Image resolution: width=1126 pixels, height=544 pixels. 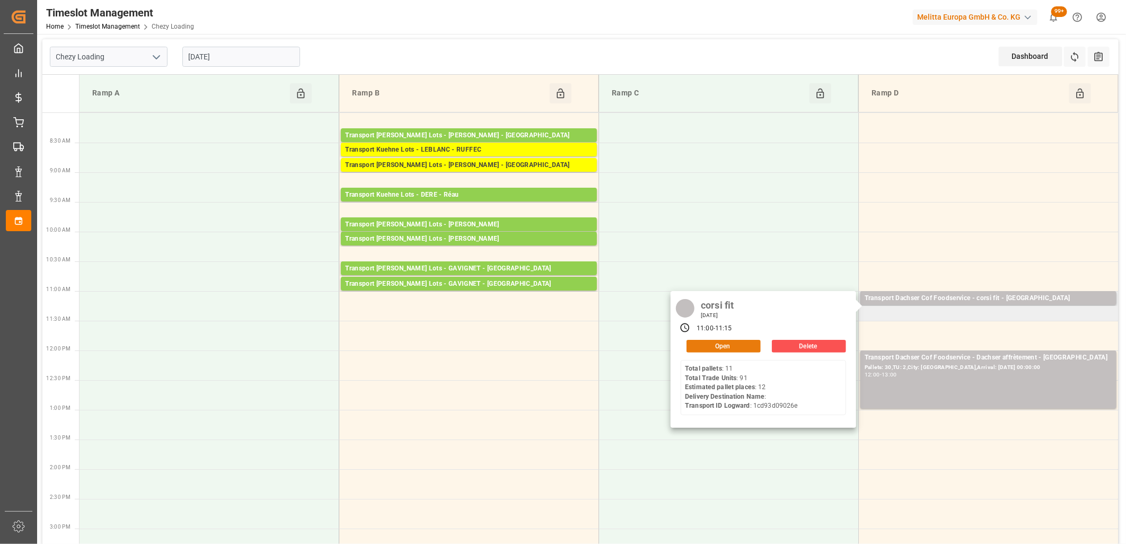 I want to click on div: Melitta Europa GmbH & Co. KG, so click(x=975, y=17).